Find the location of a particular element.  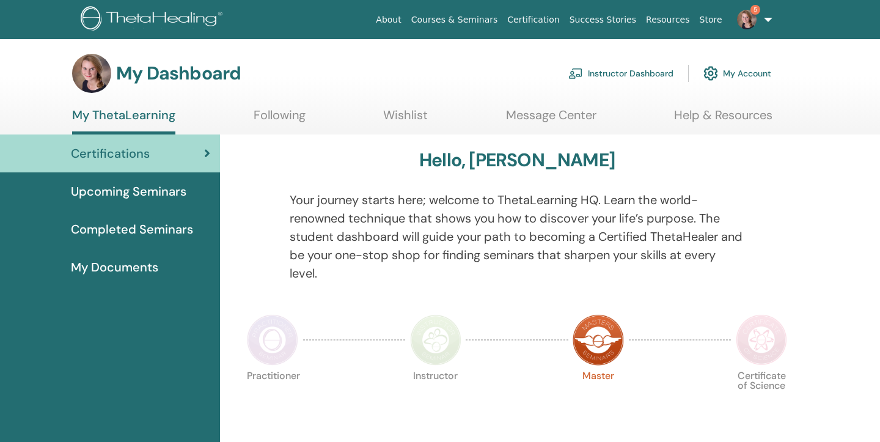

img: Master is located at coordinates (598, 340).